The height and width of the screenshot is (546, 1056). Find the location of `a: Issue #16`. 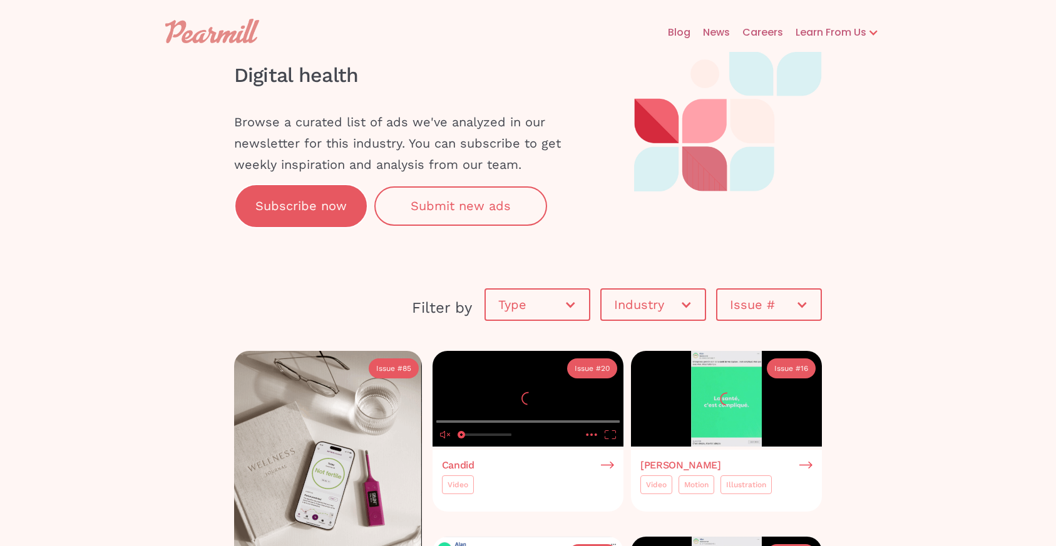

a: Issue #16 is located at coordinates (791, 369).